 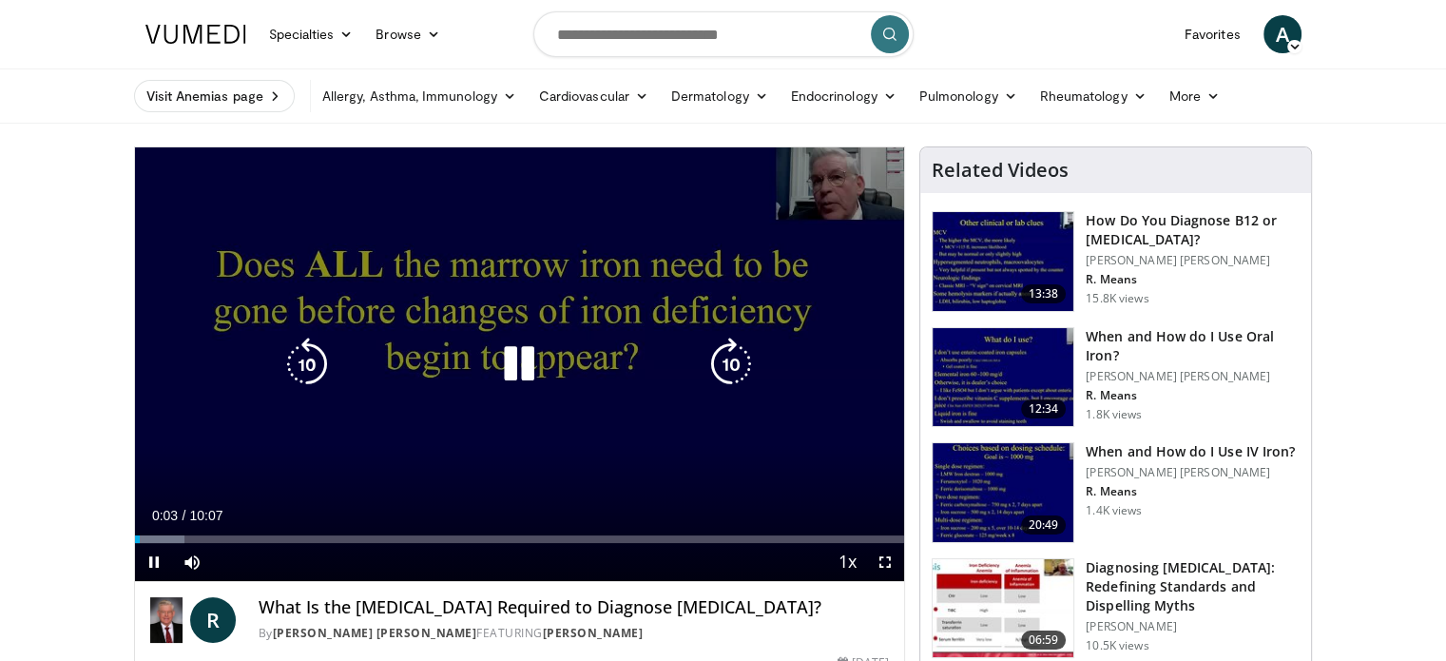 What do you see at coordinates (1093, 96) in the screenshot?
I see `a: Rheumatology` at bounding box center [1093, 96].